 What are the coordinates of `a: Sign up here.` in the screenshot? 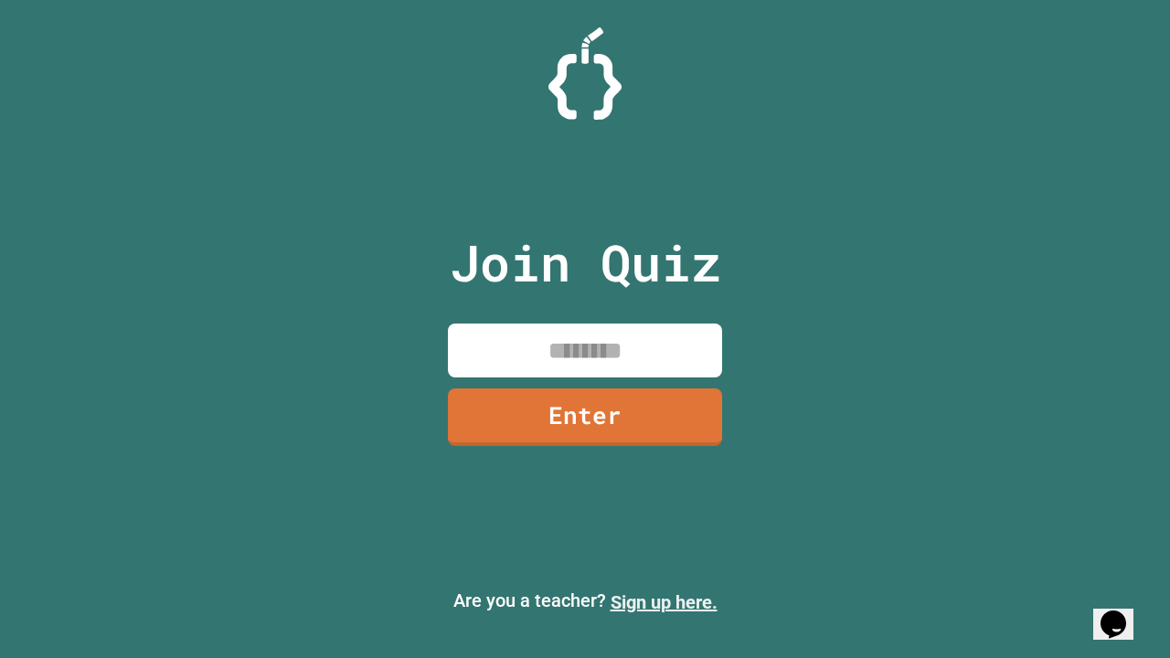 It's located at (663, 602).